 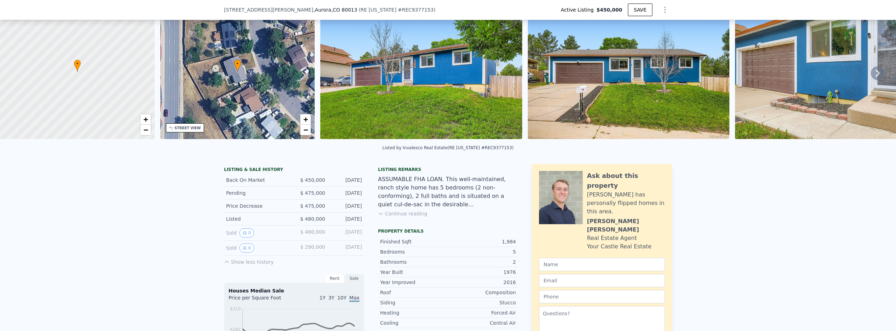 I want to click on span: Active Listing, so click(x=579, y=10).